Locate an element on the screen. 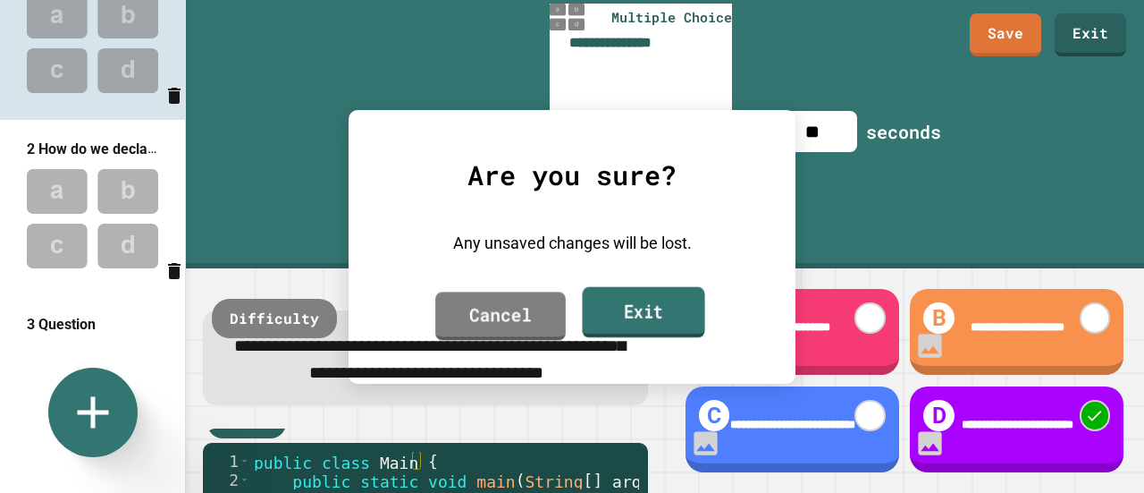 This screenshot has height=493, width=1144. div: Are you sure? is located at coordinates (572, 174).